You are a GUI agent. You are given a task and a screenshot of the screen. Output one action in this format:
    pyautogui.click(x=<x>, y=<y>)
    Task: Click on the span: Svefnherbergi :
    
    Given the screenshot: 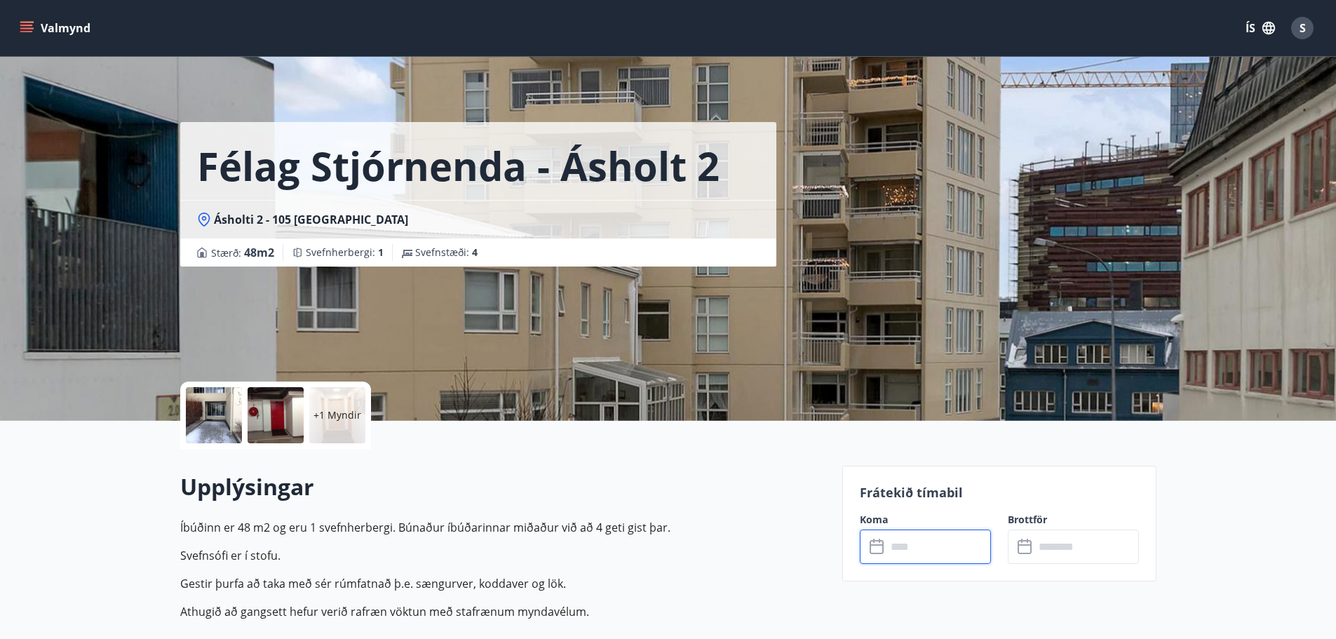 What is the action you would take?
    pyautogui.click(x=344, y=253)
    